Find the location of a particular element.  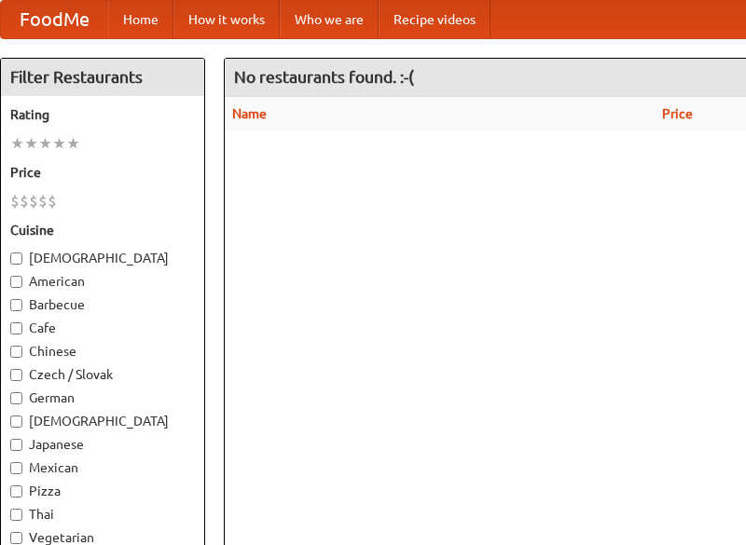

label: Pizza is located at coordinates (103, 491).